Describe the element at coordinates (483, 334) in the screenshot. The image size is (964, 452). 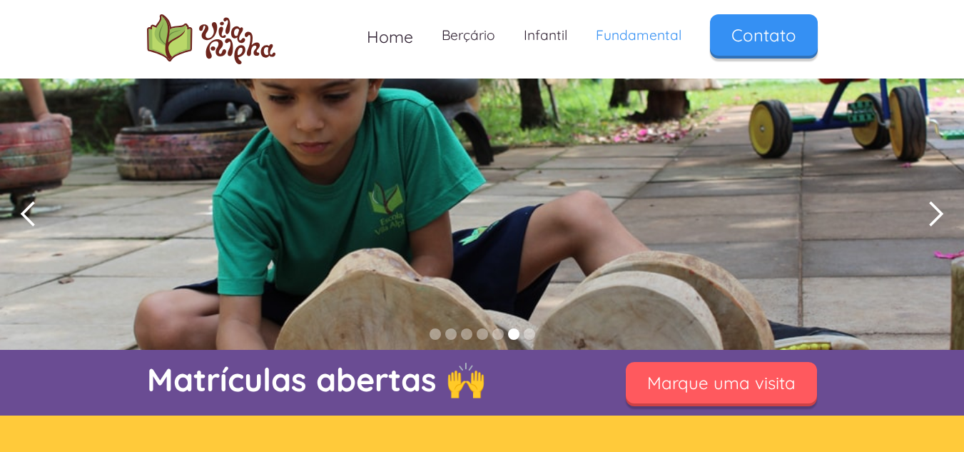
I see `div: Show slide 4 of 7` at that location.